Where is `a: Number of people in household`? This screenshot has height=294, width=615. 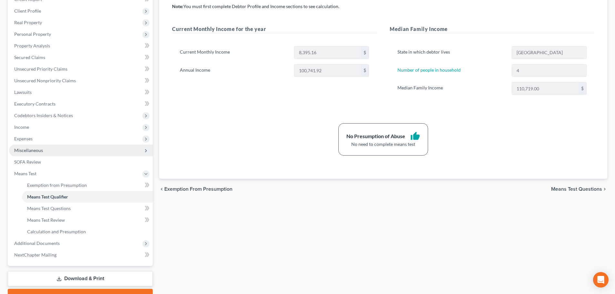
a: Number of people in household is located at coordinates (429, 70).